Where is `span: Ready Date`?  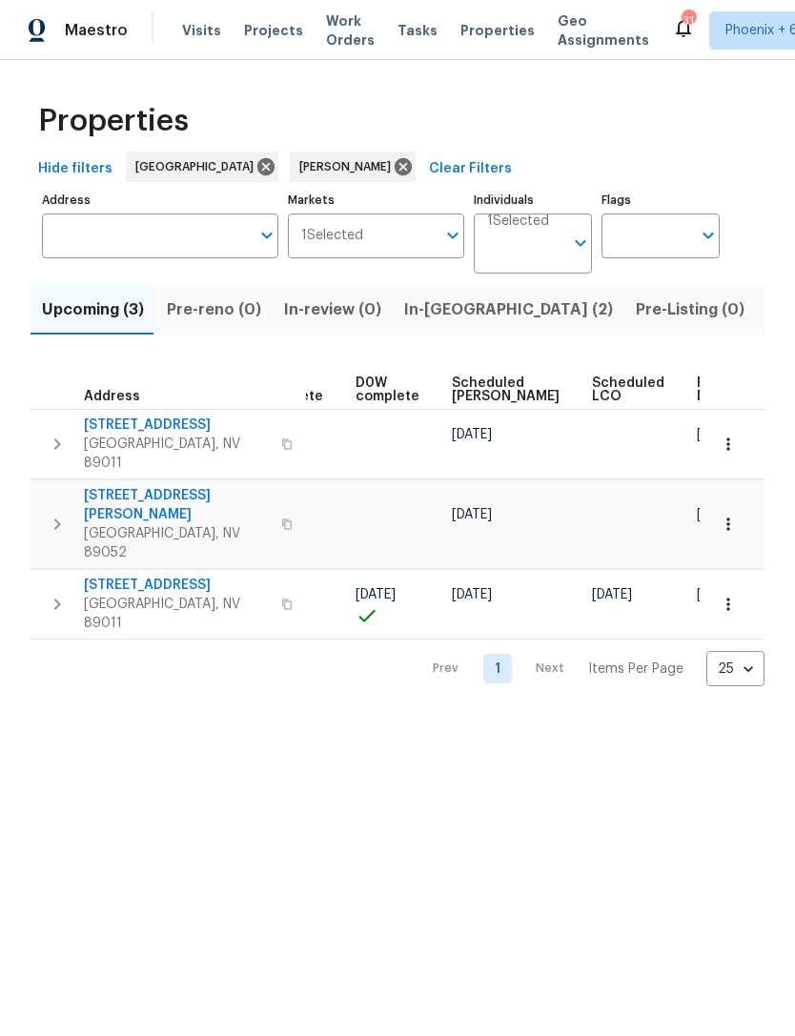
span: Ready Date is located at coordinates (717, 390).